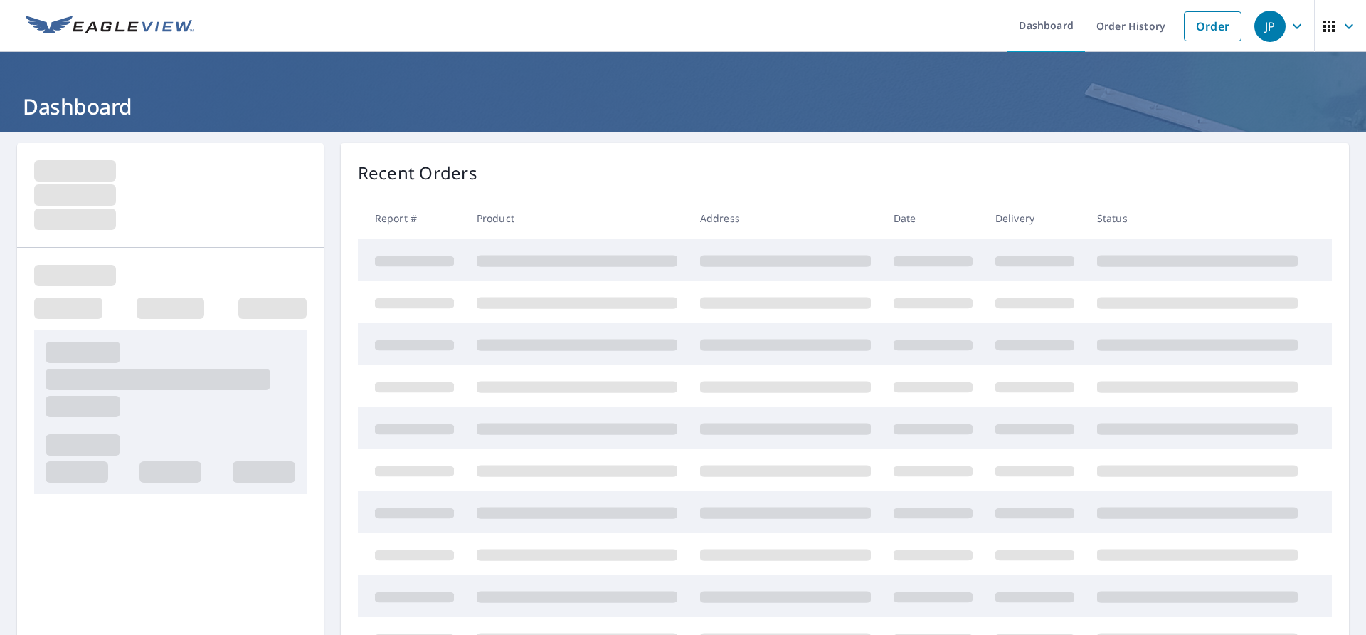  What do you see at coordinates (577, 218) in the screenshot?
I see `th: Product` at bounding box center [577, 218].